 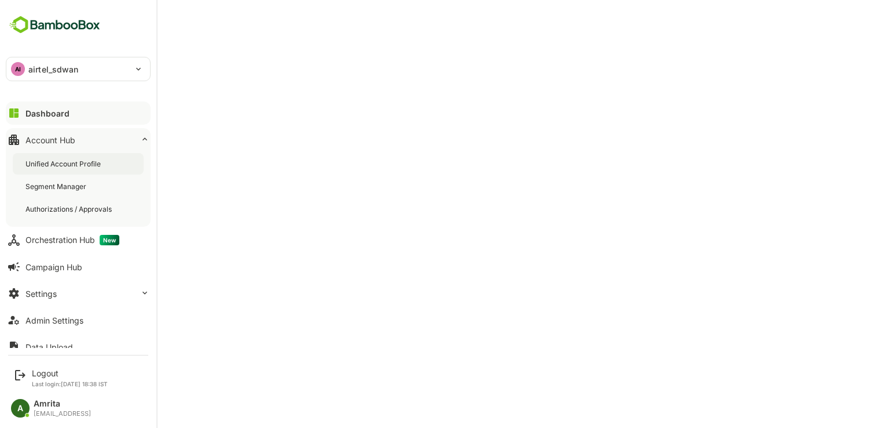 What do you see at coordinates (57, 186) in the screenshot?
I see `div: Segment Manager` at bounding box center [57, 186].